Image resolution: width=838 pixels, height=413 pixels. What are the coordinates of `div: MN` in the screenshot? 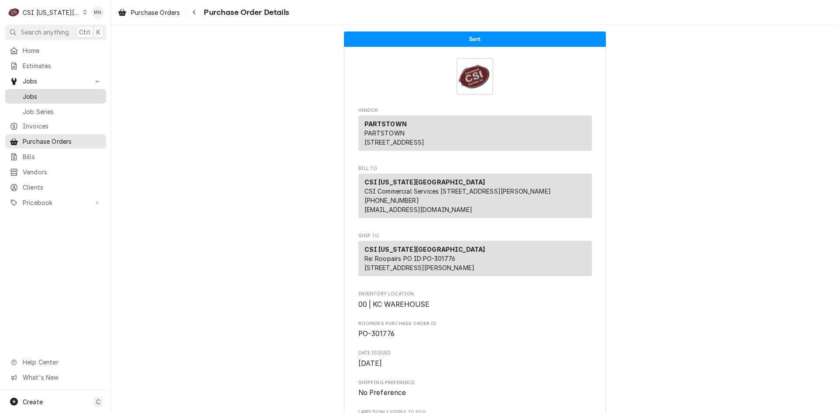 It's located at (98, 12).